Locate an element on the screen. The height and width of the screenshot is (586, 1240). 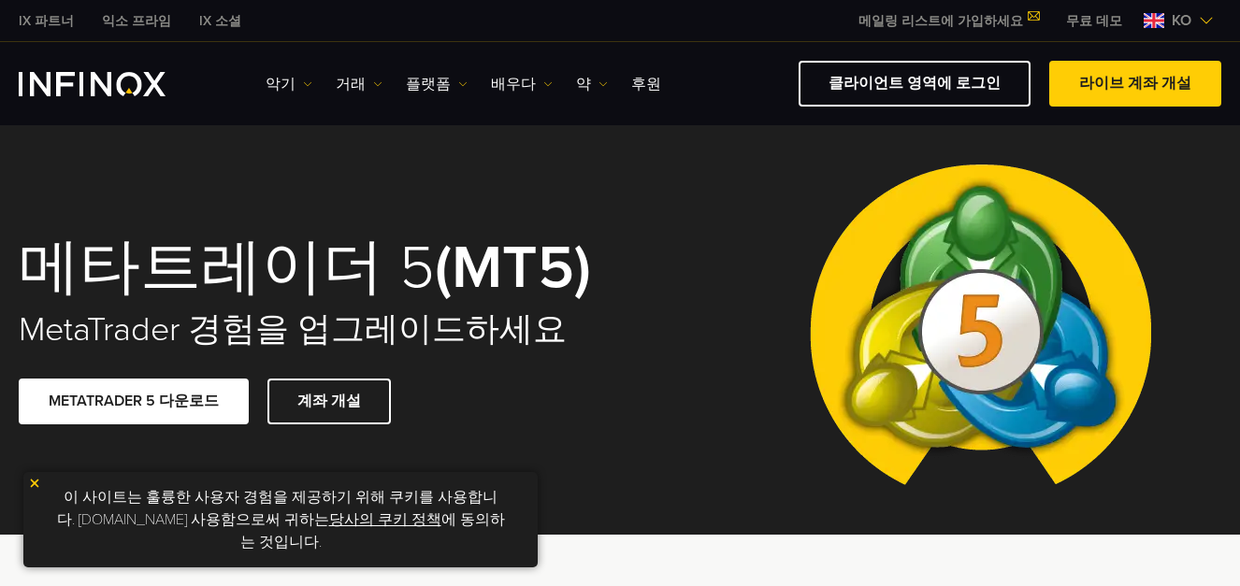
a: 후원 is located at coordinates (646, 84).